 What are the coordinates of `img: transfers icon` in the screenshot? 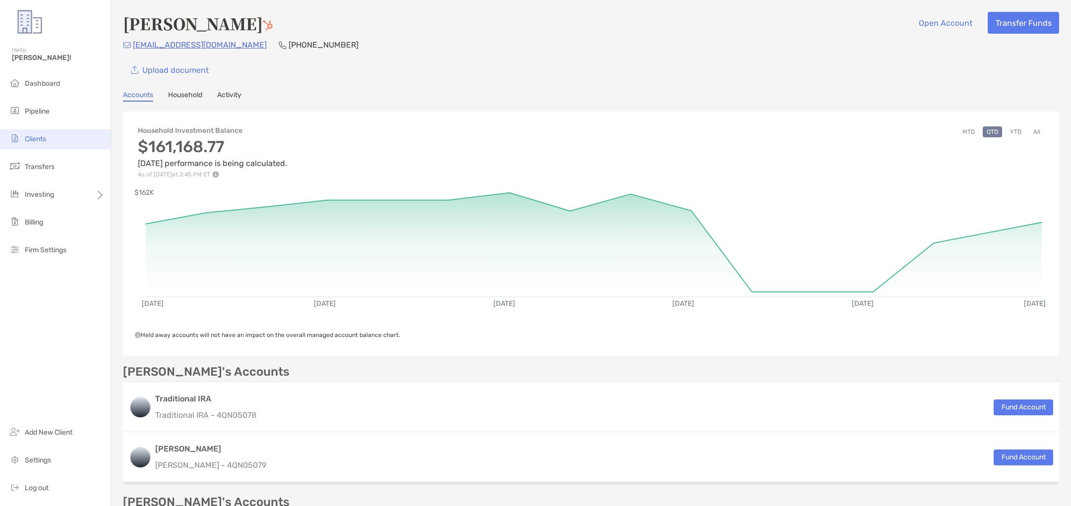 It's located at (15, 166).